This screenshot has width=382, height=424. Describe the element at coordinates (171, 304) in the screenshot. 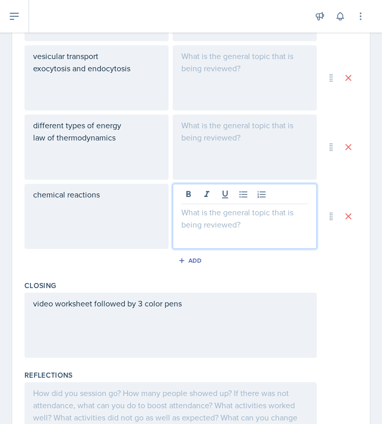

I see `p: video worksheet followed by 3 color pens` at that location.